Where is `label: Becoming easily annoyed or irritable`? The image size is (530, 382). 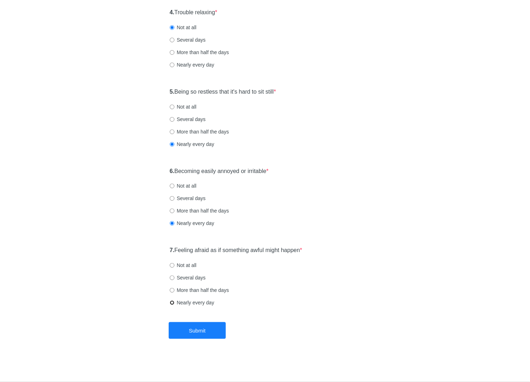
label: Becoming easily annoyed or irritable is located at coordinates (219, 171).